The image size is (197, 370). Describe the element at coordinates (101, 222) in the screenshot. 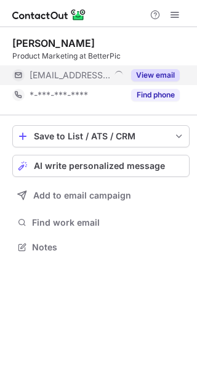

I see `button: Find work email` at that location.